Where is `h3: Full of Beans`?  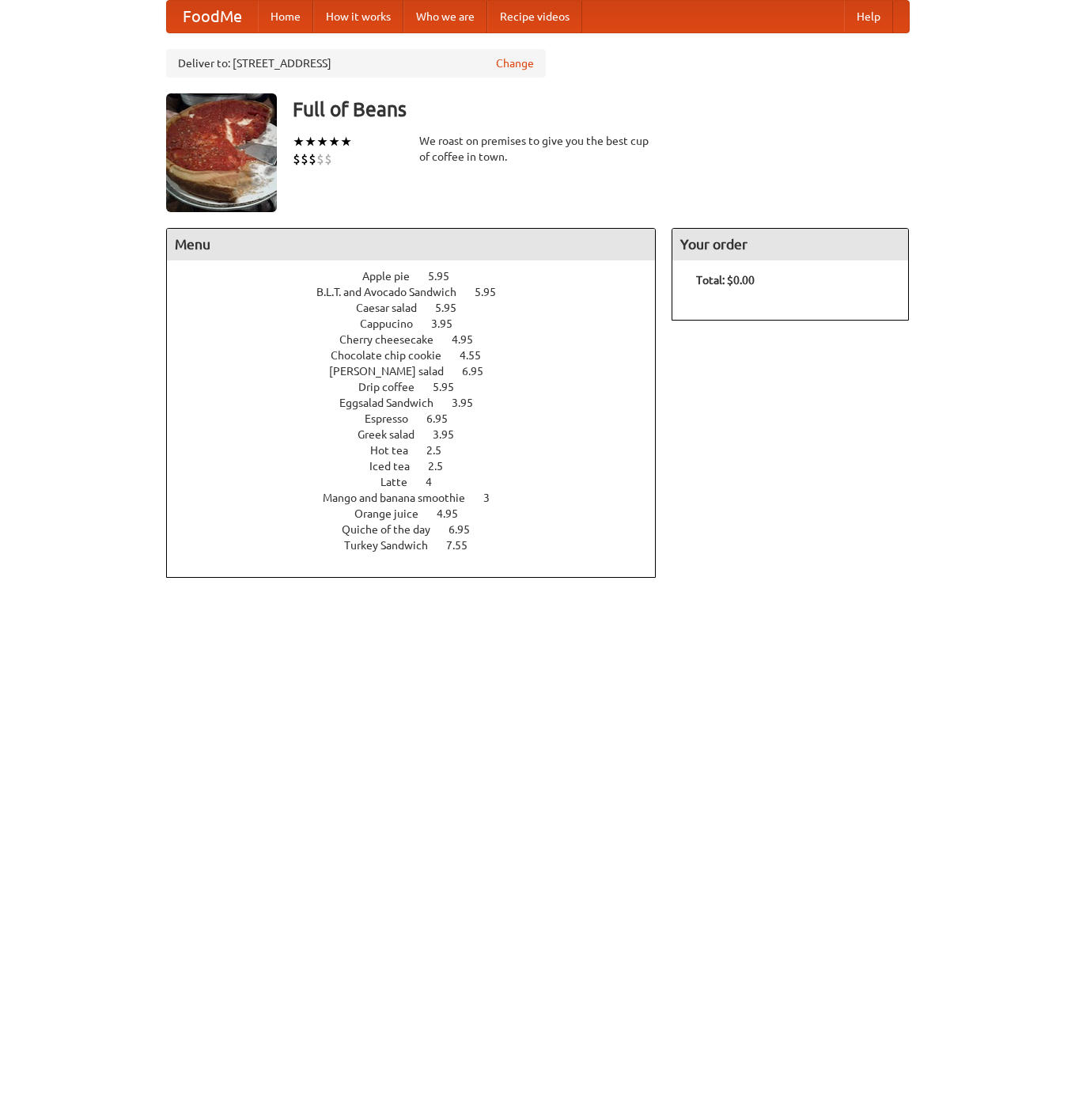 h3: Full of Beans is located at coordinates (601, 109).